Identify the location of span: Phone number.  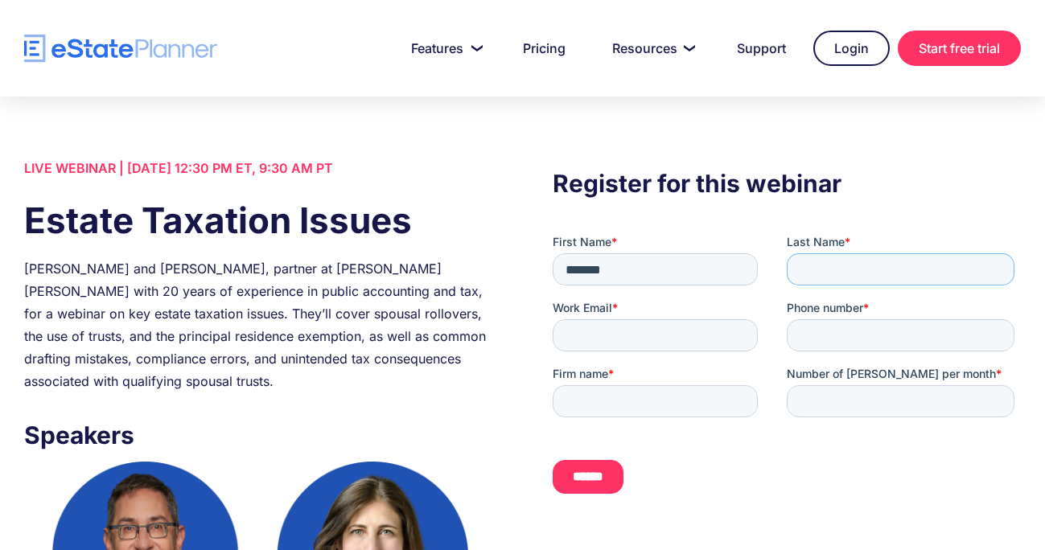
(272, 73).